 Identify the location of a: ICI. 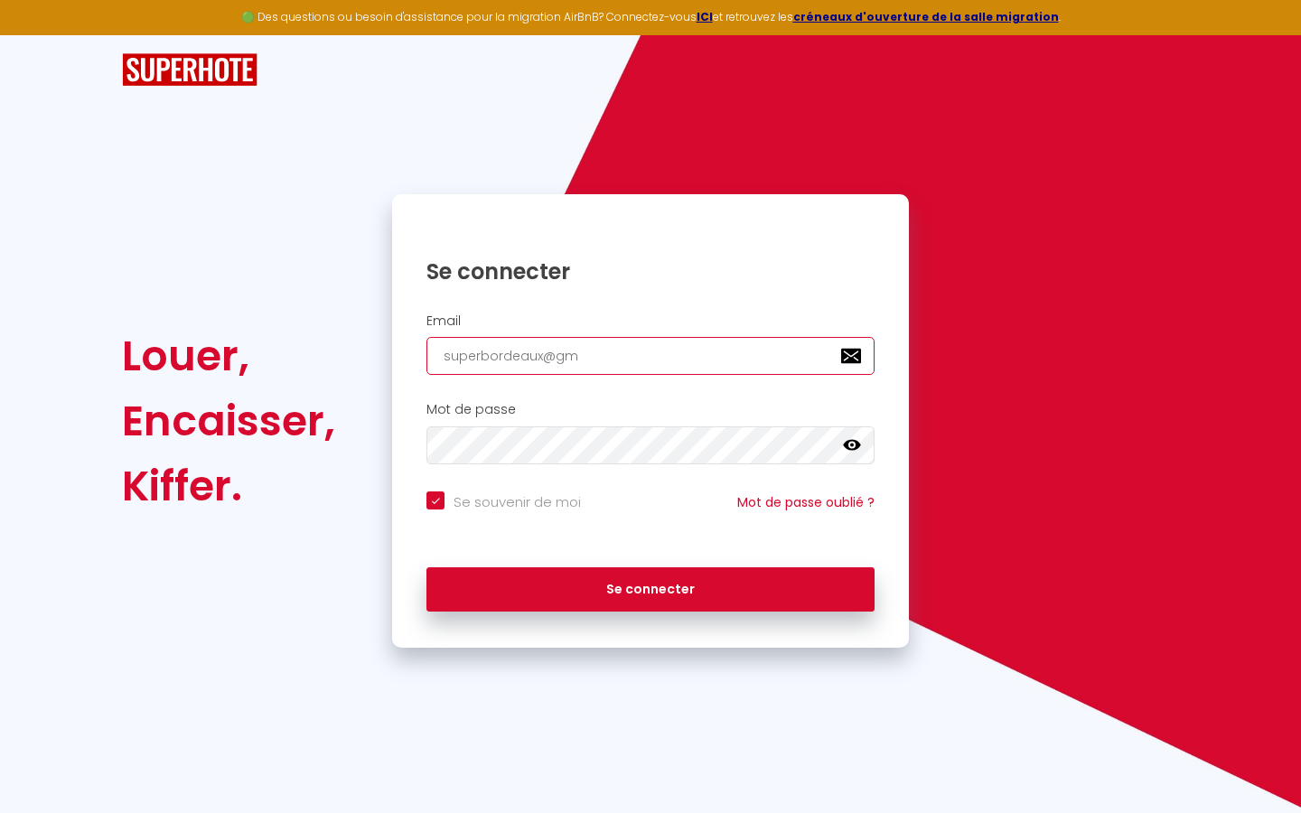
(705, 16).